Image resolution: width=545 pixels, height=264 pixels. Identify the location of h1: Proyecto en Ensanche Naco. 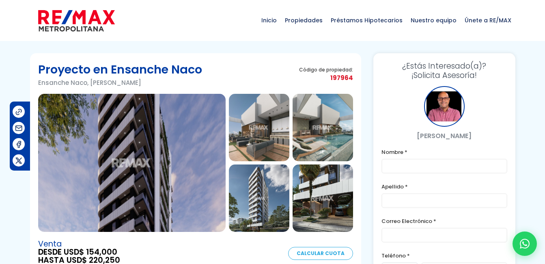
(120, 69).